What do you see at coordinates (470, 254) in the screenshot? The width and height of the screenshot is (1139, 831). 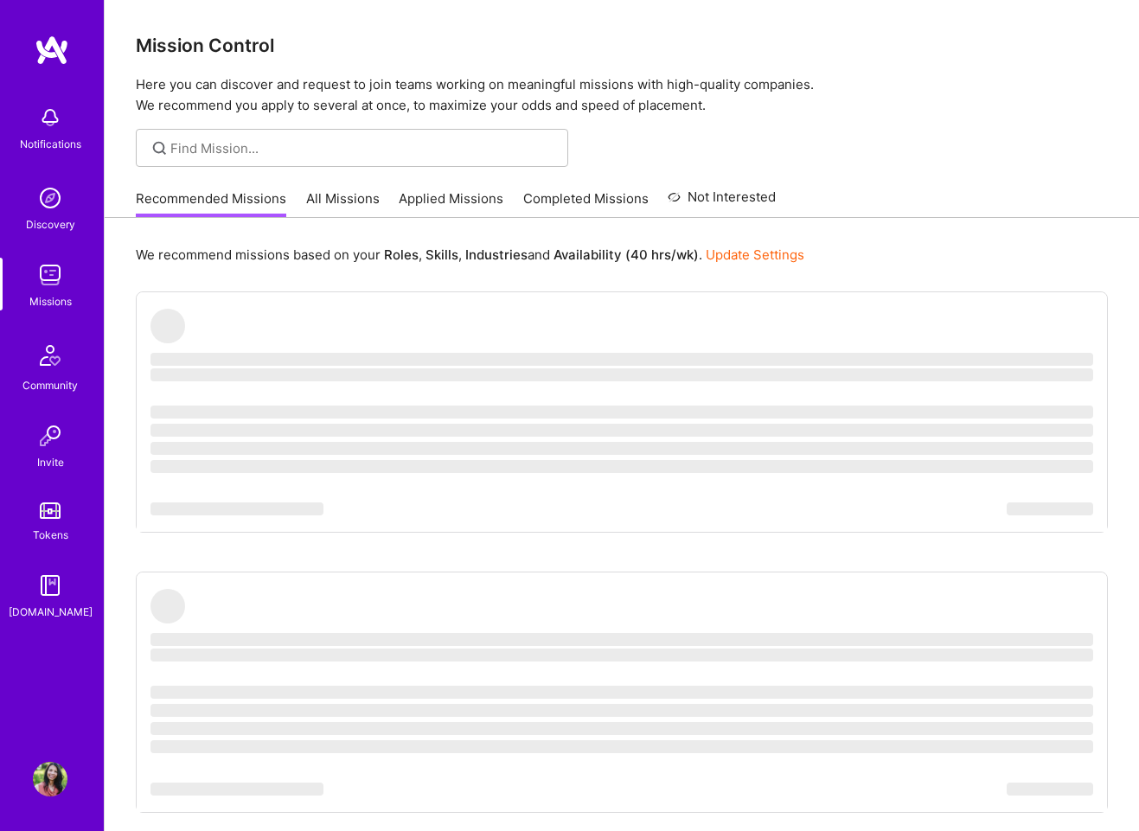 I see `p: We recommend missions based on your , , and .` at bounding box center [470, 254].